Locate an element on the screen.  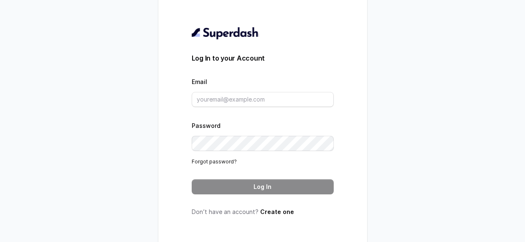
h3: Log In to your Account is located at coordinates (263, 58).